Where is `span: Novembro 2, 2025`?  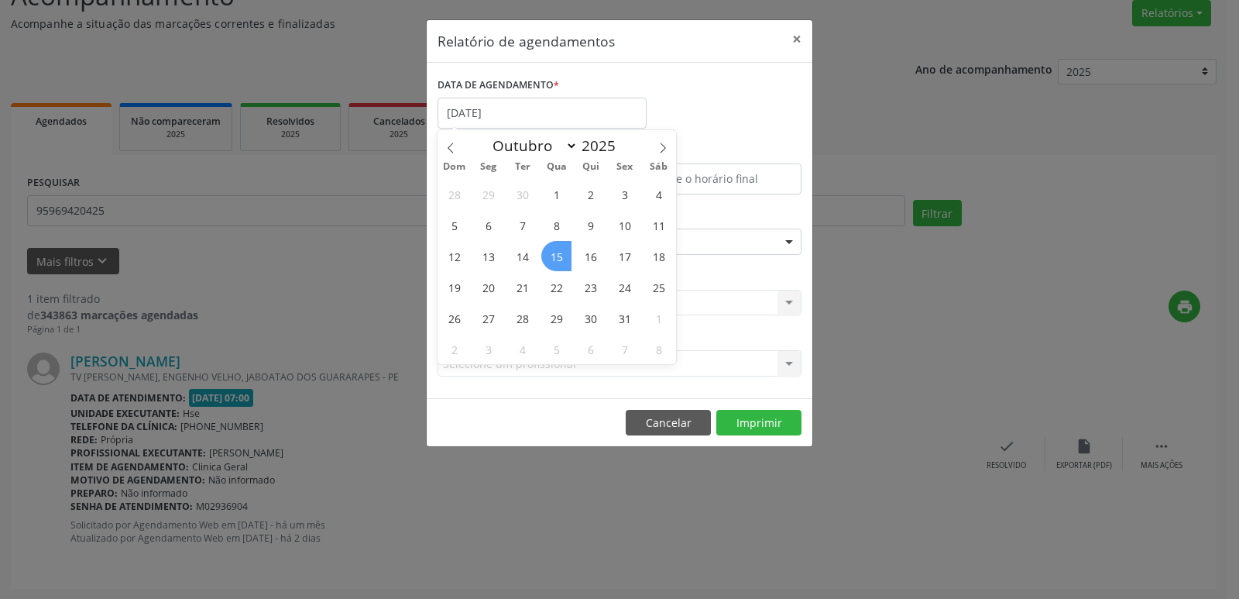 span: Novembro 2, 2025 is located at coordinates (454, 348).